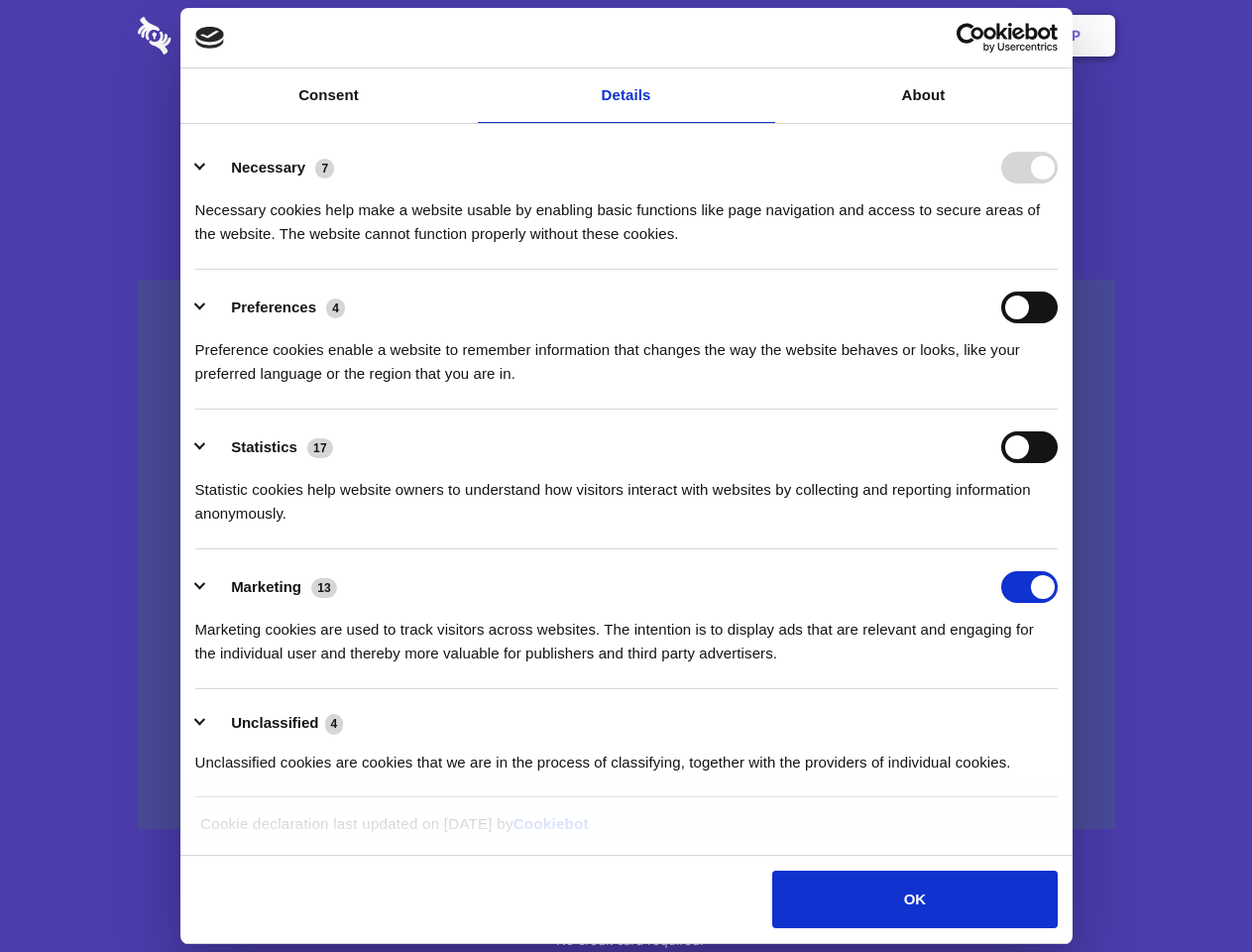  What do you see at coordinates (626, 95) in the screenshot?
I see `a: Details` at bounding box center [626, 95].